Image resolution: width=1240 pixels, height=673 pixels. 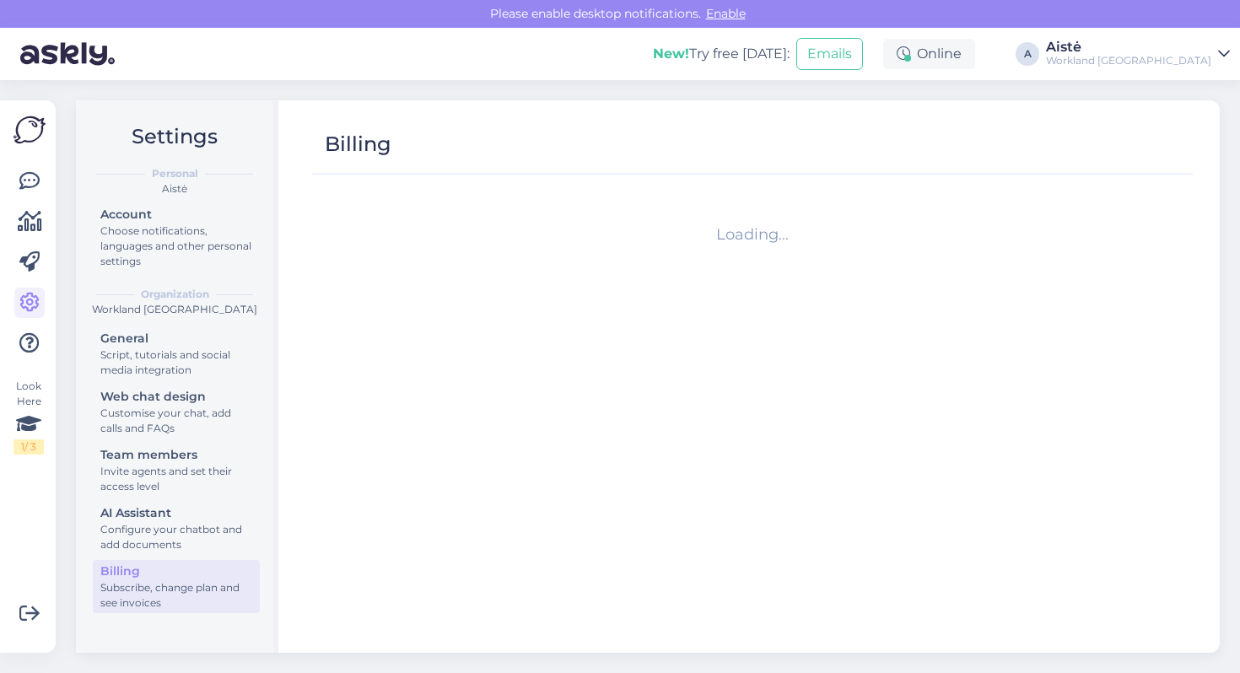 I want to click on div: Script, tutorials and social media integration, so click(x=176, y=363).